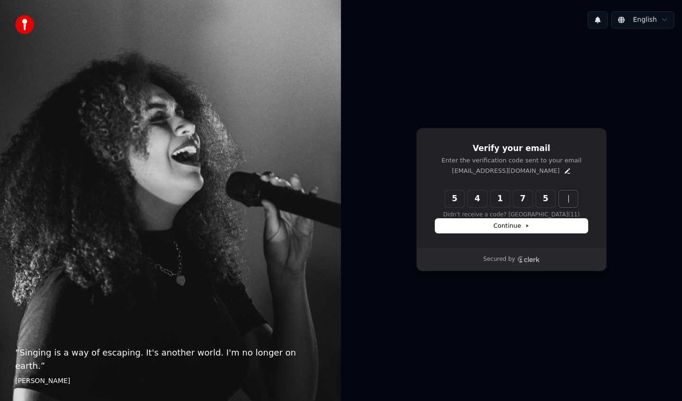  Describe the element at coordinates (511, 226) in the screenshot. I see `span: Continue` at that location.